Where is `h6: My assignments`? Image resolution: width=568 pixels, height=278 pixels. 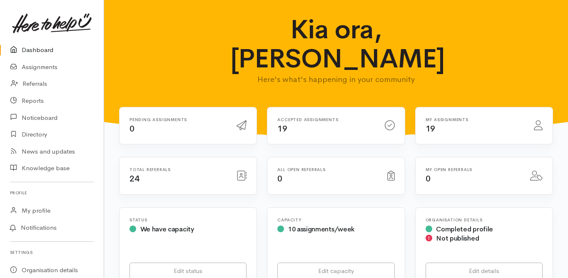 h6: My assignments is located at coordinates (475, 120).